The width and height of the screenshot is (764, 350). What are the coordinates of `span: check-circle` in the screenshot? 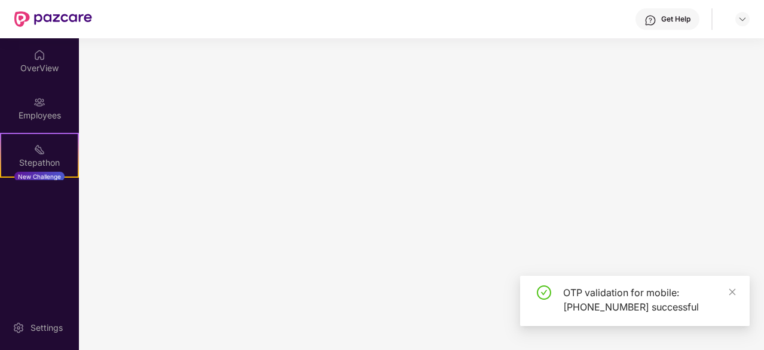 It's located at (544, 292).